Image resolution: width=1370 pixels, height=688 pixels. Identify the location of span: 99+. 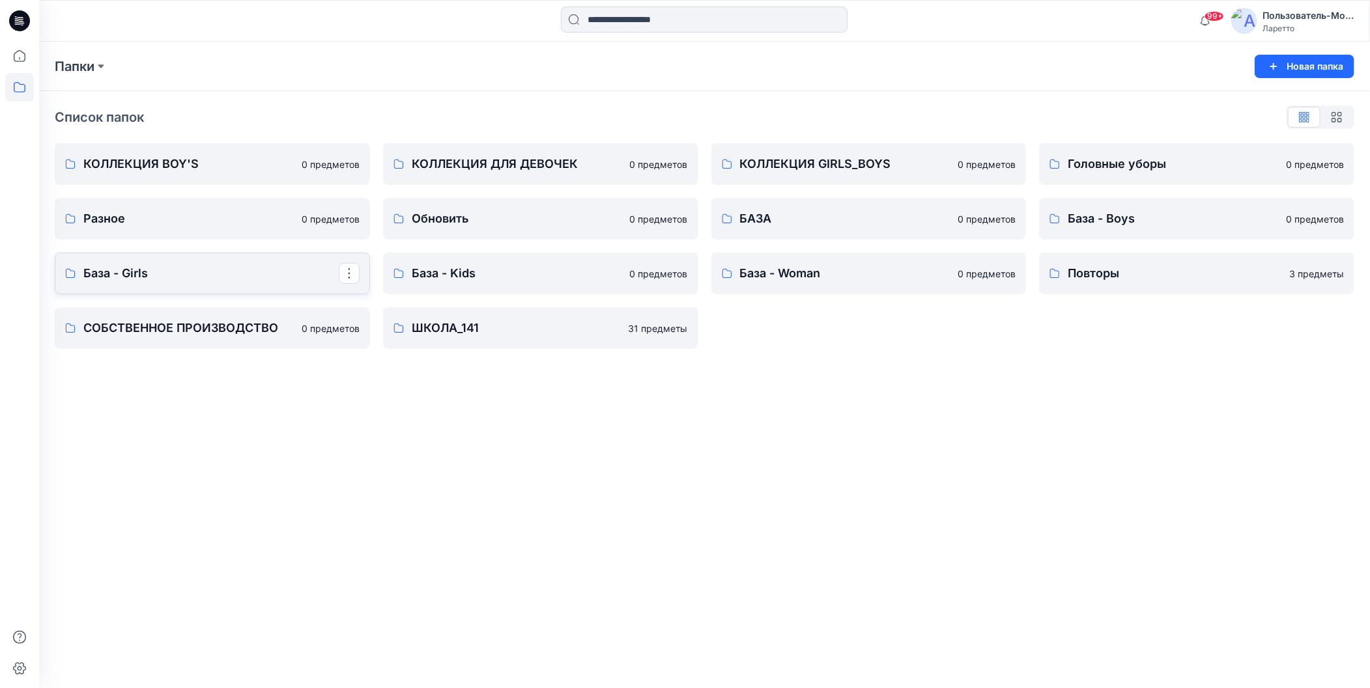
(1214, 16).